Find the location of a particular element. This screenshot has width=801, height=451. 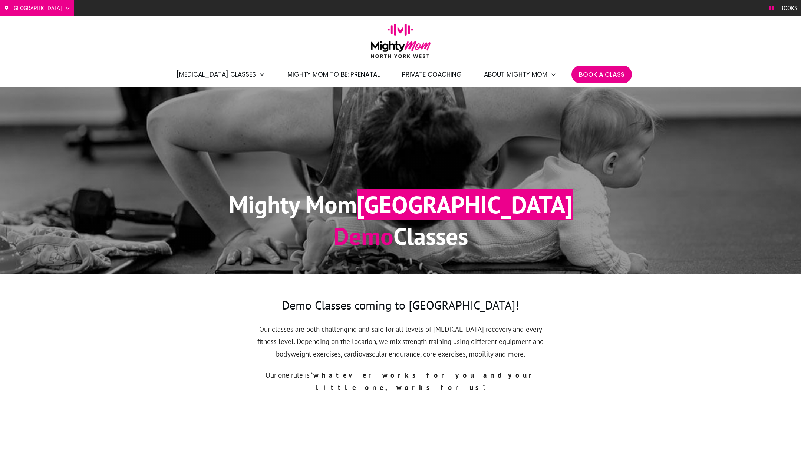

p: Our one rule is “ ”. is located at coordinates (400, 386).